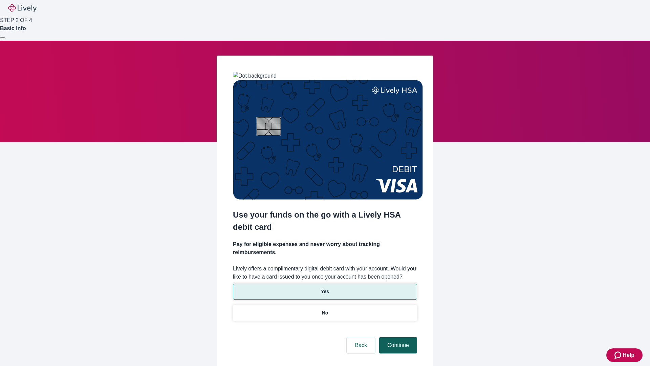 The height and width of the screenshot is (366, 650). I want to click on button: No, so click(325, 313).